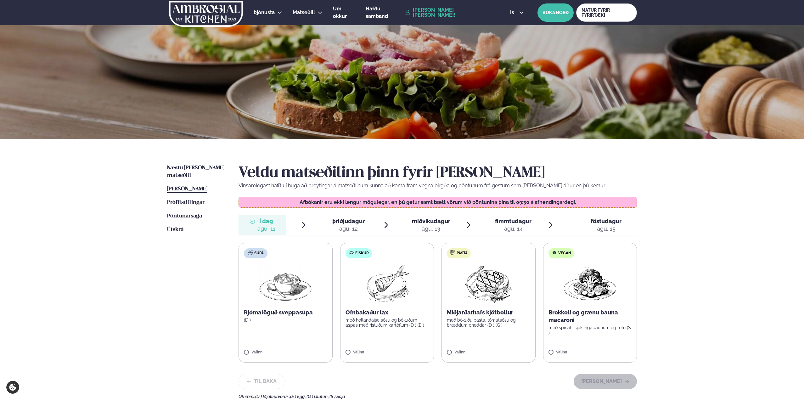  What do you see at coordinates (285, 313) in the screenshot?
I see `p: Rjómalöguð sveppasúpa` at bounding box center [285, 313].